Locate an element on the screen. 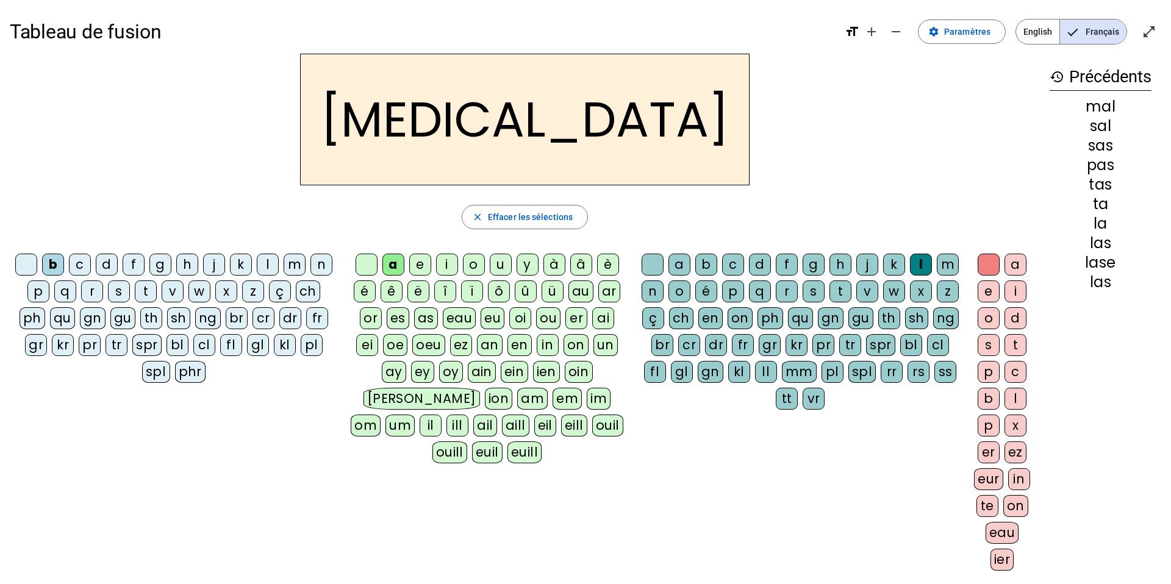 This screenshot has height=584, width=1171. div: a is located at coordinates (393, 265).